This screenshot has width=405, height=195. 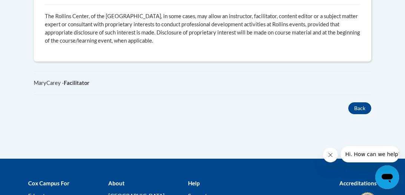 I want to click on div: MaryCarey -, so click(x=202, y=83).